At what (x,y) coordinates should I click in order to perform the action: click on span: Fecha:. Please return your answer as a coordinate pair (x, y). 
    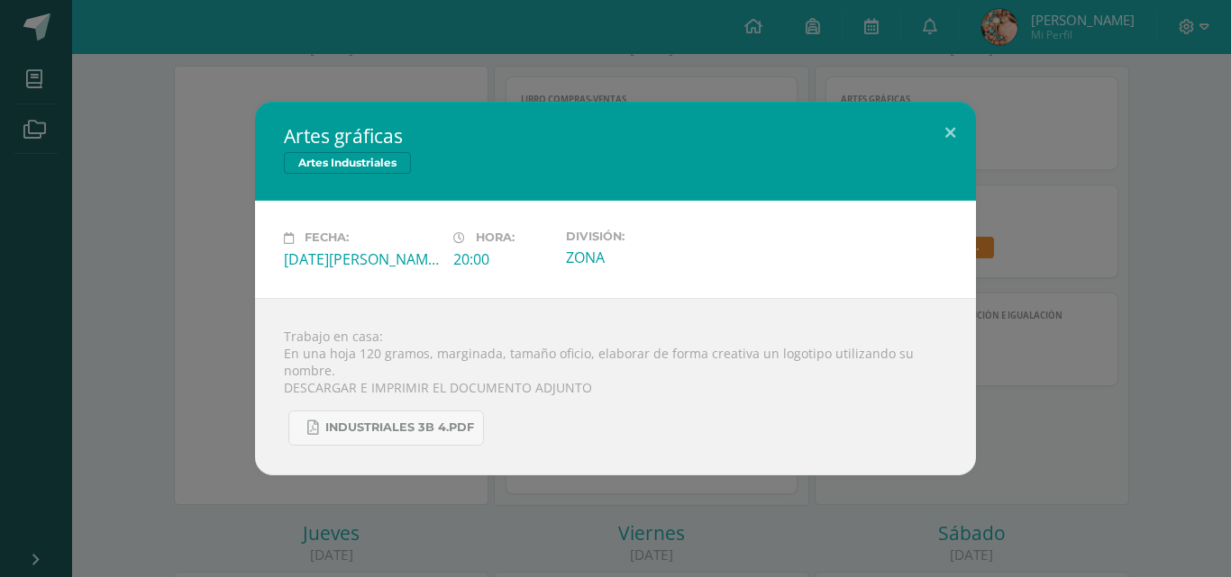
    Looking at the image, I should click on (326, 238).